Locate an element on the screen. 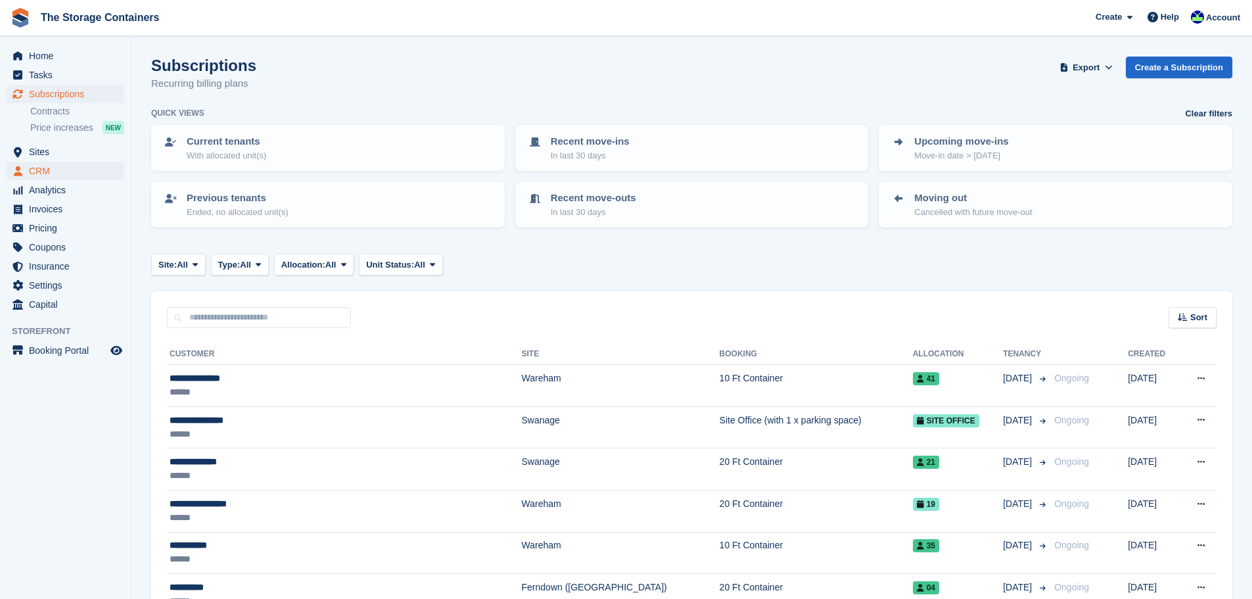 This screenshot has width=1252, height=599. span: Help is located at coordinates (1170, 17).